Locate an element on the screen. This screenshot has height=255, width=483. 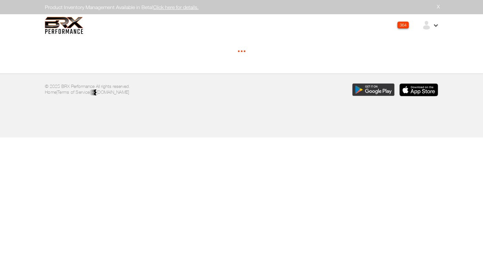
a: Click here for details. is located at coordinates (175, 7).